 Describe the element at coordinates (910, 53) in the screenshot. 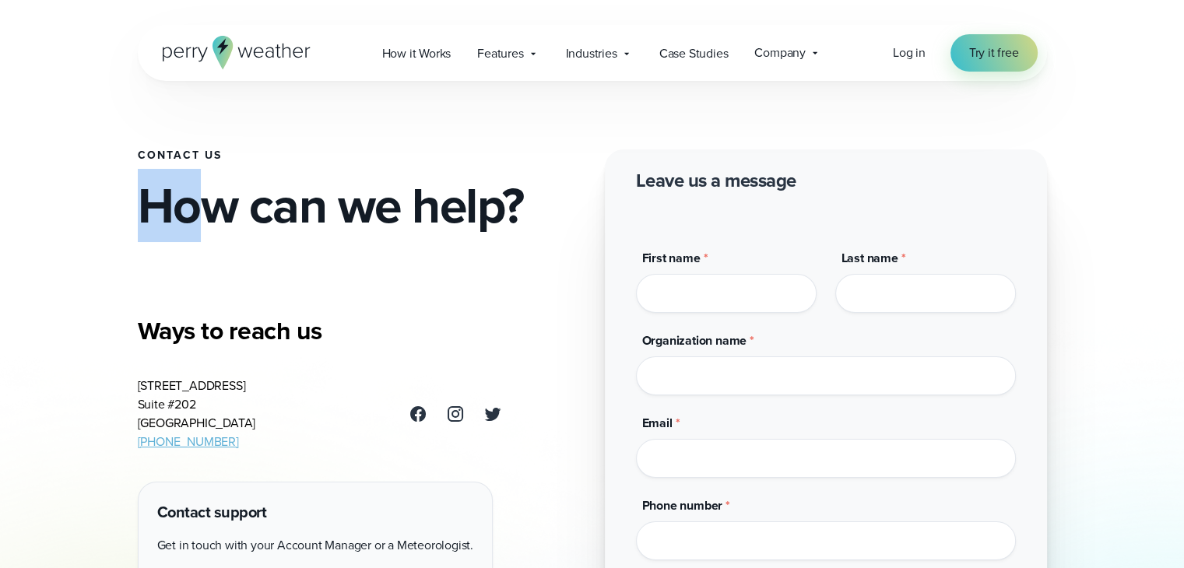

I see `a: Log in` at that location.